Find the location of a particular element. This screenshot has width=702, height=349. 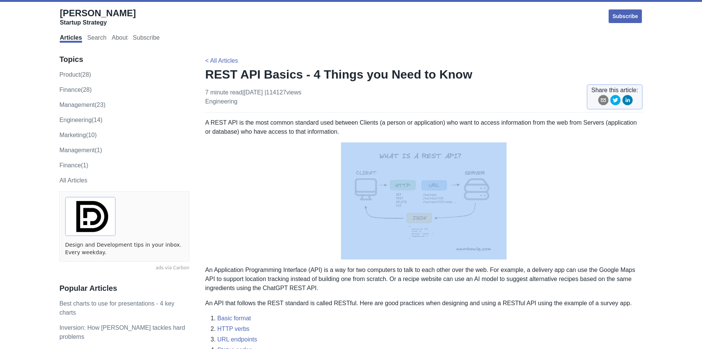

span: Share this article: is located at coordinates (615, 90).